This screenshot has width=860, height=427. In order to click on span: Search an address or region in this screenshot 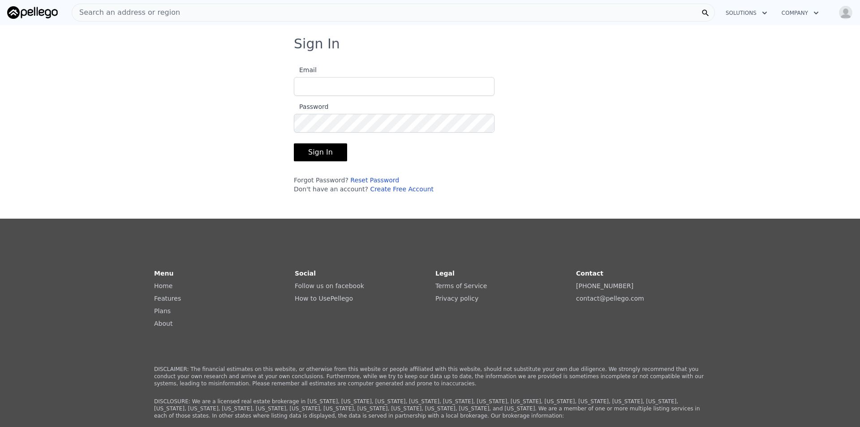, I will do `click(126, 13)`.